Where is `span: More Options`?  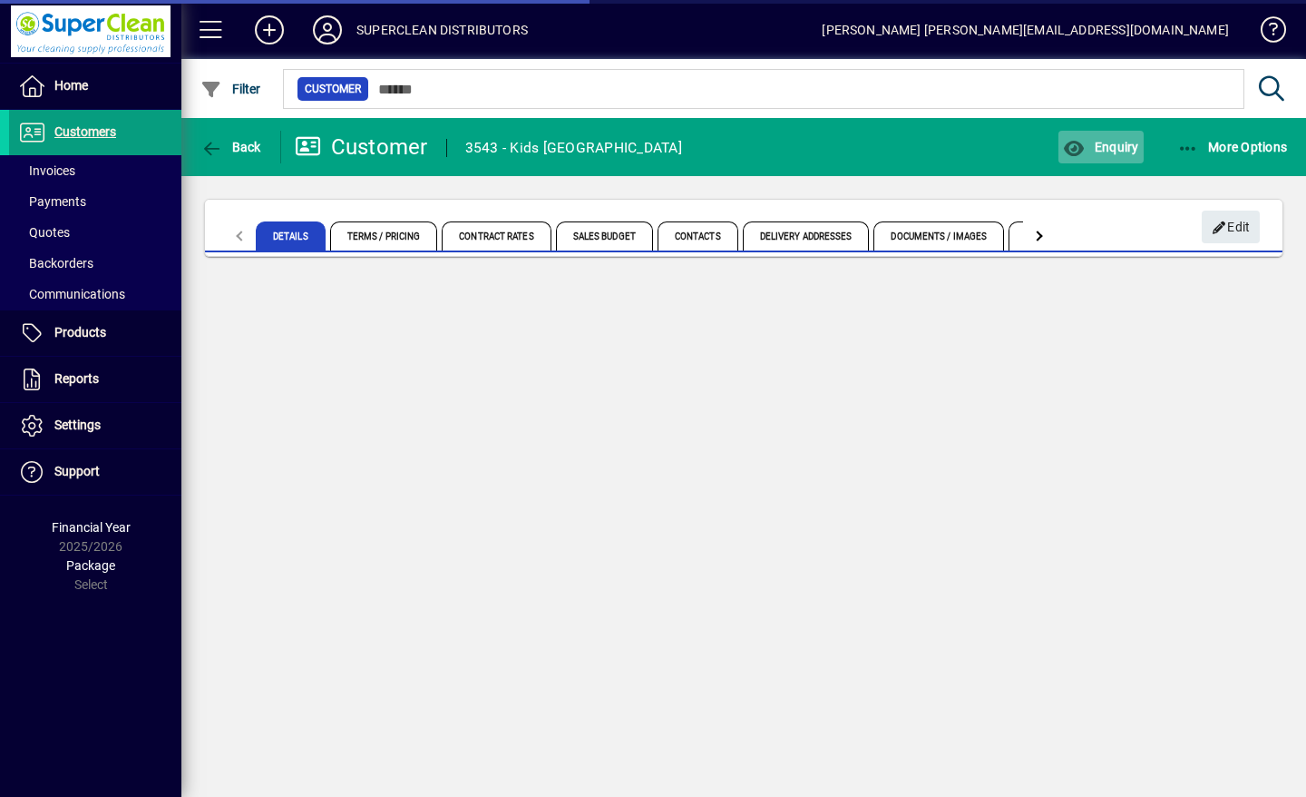
span: More Options is located at coordinates (1233, 147).